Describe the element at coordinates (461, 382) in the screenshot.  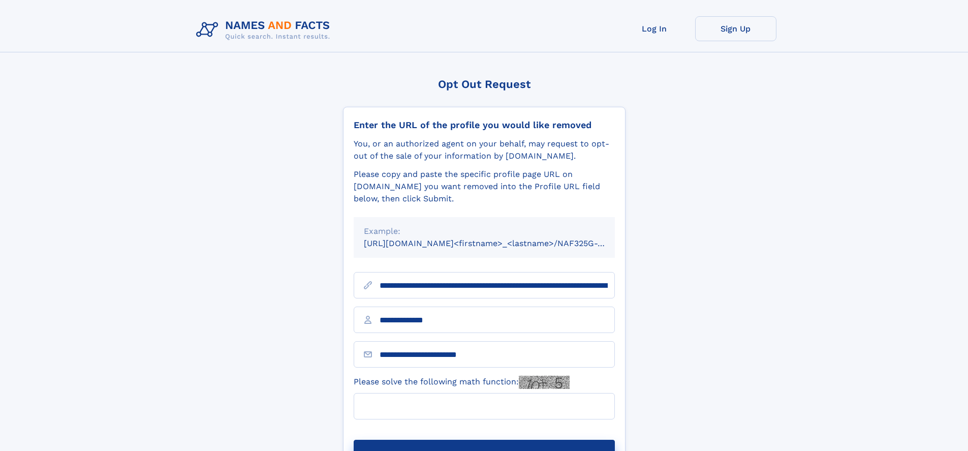
I see `label: Please solve the following math function:` at that location.